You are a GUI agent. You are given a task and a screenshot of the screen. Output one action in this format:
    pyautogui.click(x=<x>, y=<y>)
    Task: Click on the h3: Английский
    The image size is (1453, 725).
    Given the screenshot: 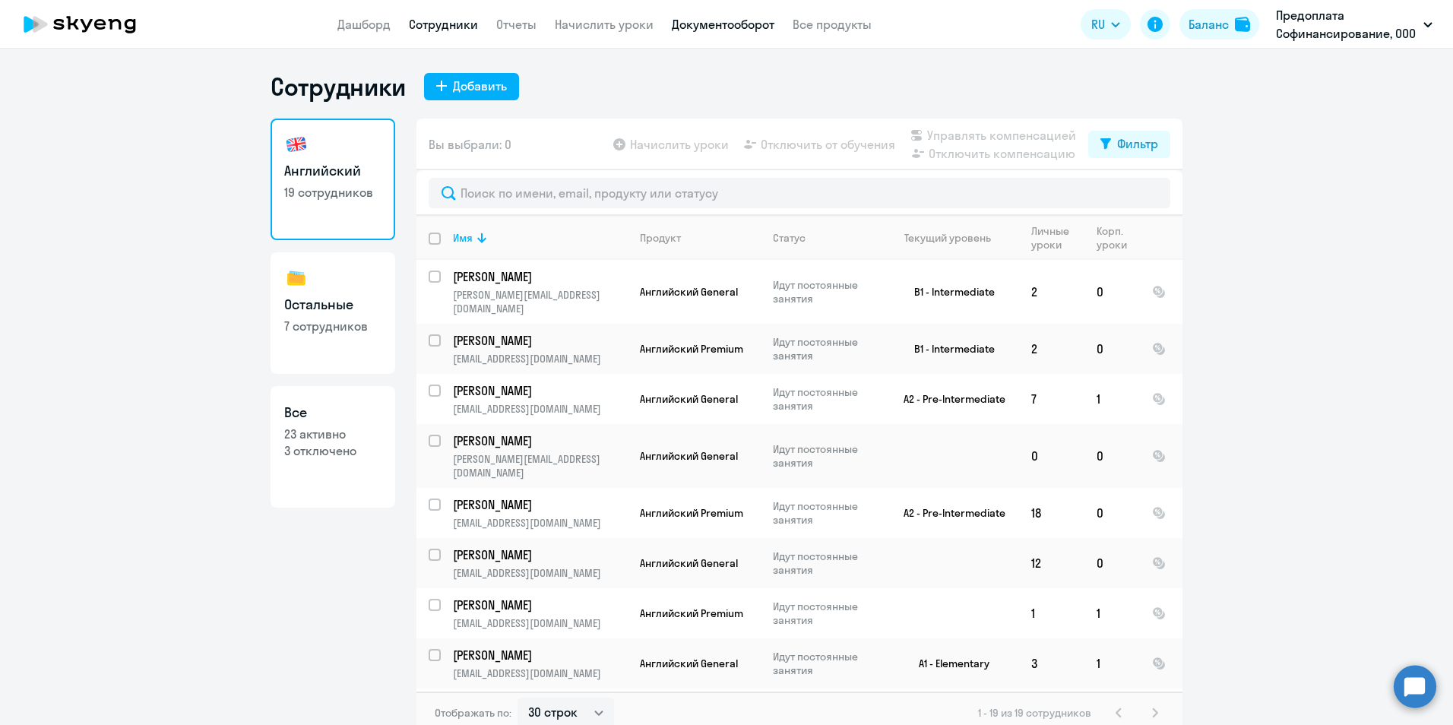 What is the action you would take?
    pyautogui.click(x=333, y=171)
    